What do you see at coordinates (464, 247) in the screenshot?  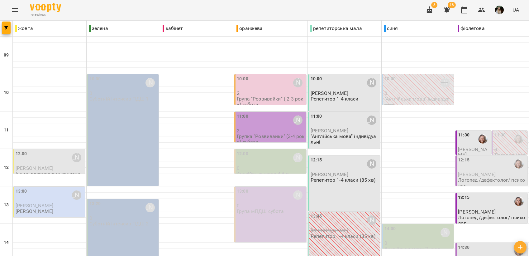 I see `label: 14:30` at bounding box center [464, 247].